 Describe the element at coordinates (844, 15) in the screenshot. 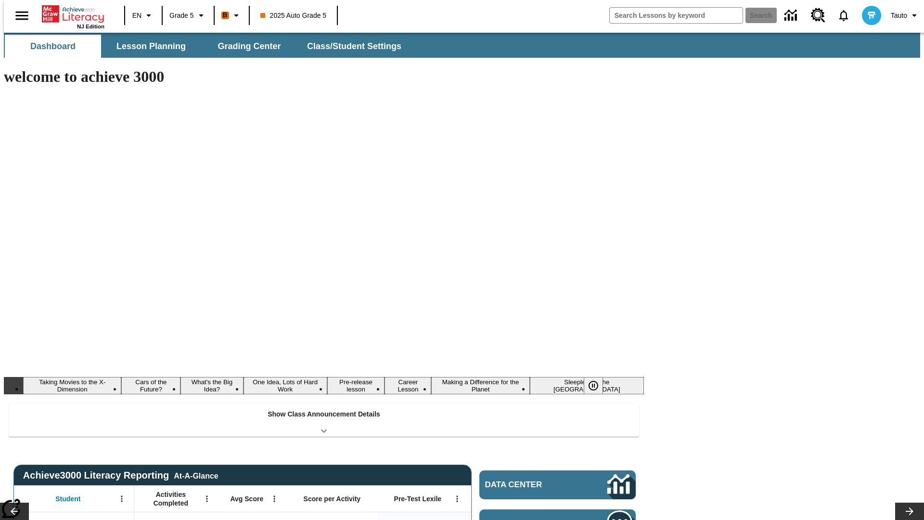

I see `a: Notifications` at that location.